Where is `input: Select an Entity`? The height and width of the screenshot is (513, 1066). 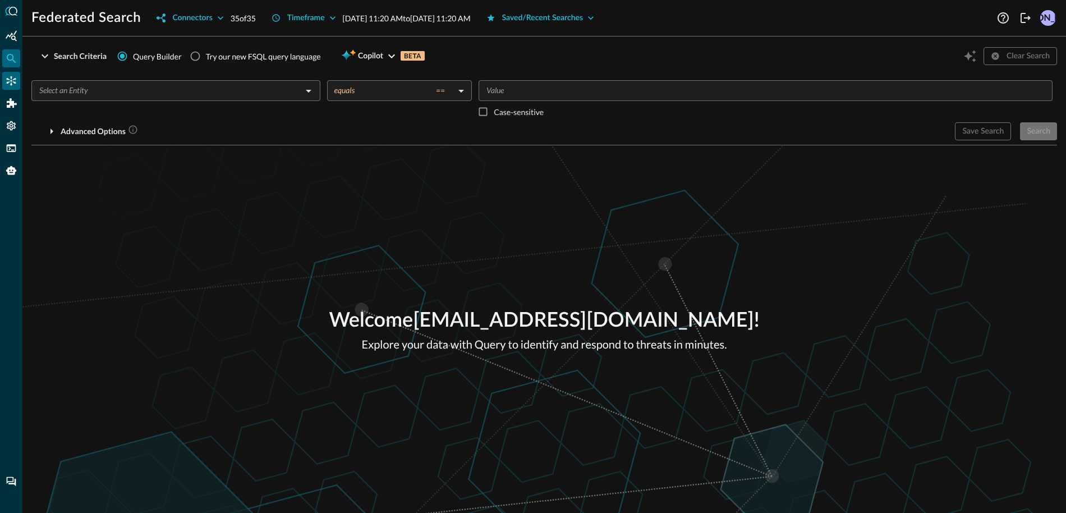
input: Select an Entity is located at coordinates (167, 90).